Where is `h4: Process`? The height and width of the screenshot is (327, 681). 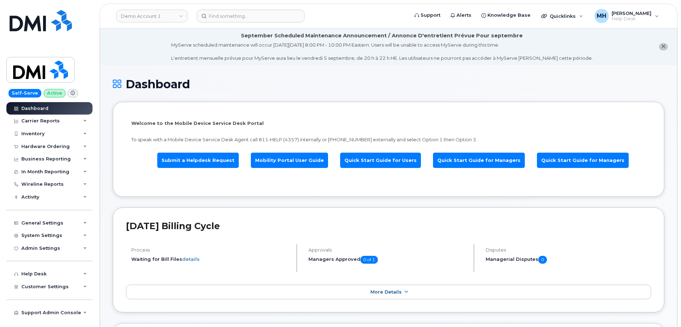 h4: Process is located at coordinates (211, 250).